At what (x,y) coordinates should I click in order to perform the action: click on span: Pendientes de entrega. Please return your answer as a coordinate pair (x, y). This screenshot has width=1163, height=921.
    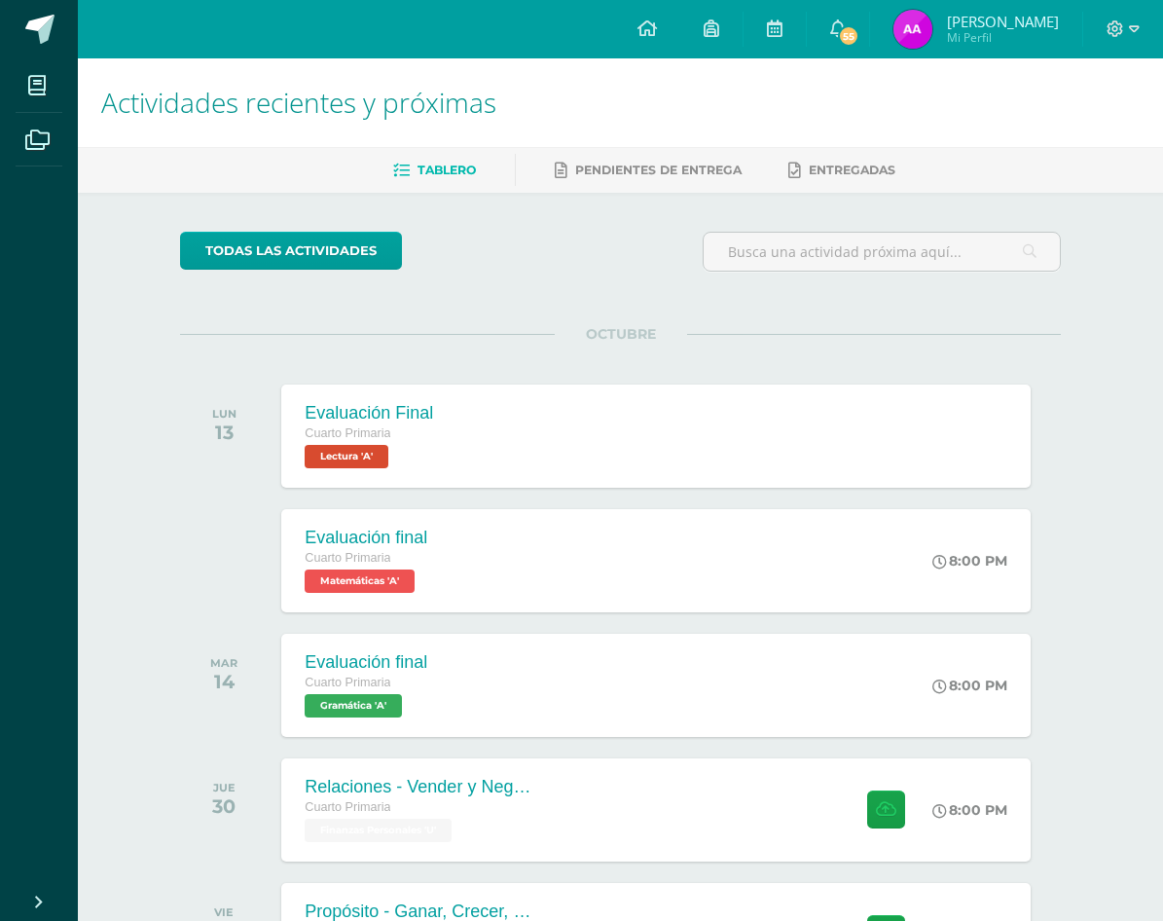
    Looking at the image, I should click on (658, 169).